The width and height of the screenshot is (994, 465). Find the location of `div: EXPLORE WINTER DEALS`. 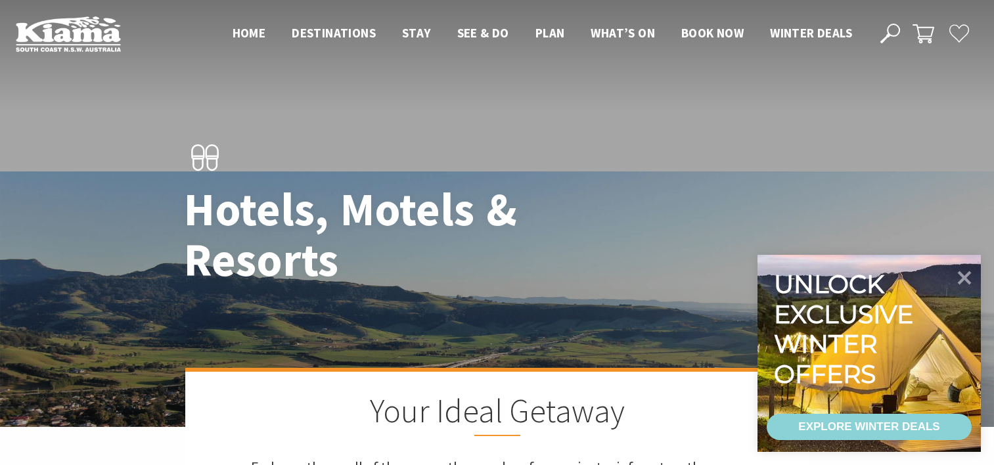

div: EXPLORE WINTER DEALS is located at coordinates (868, 427).